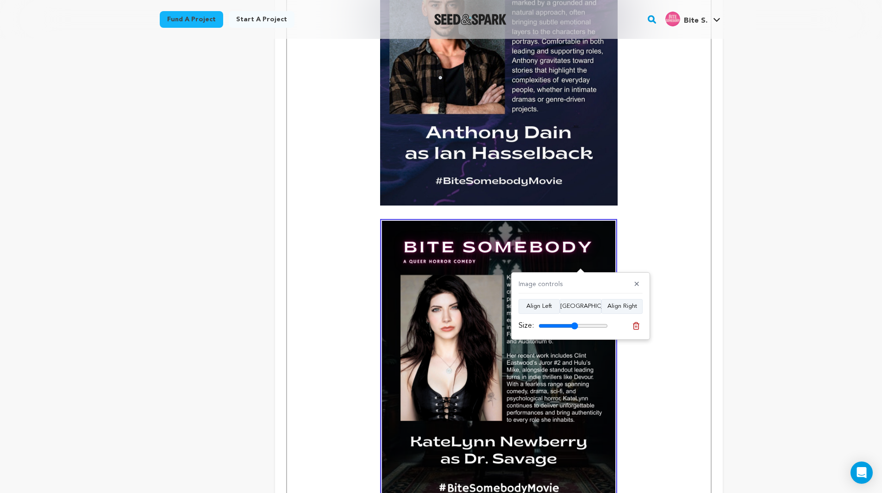 The image size is (882, 493). Describe the element at coordinates (693, 19) in the screenshot. I see `span: Bite S.'s Profile` at that location.